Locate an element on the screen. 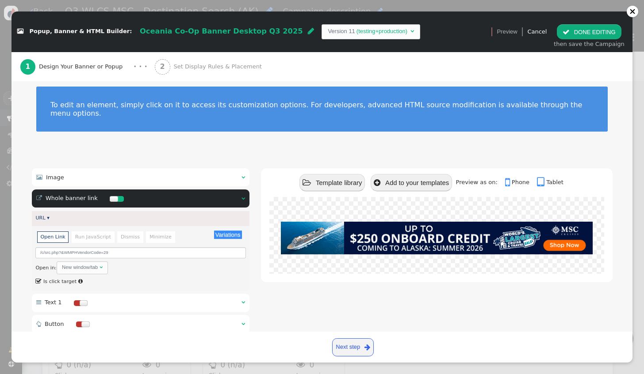  a: 2 Set Display Rules & Placement is located at coordinates (217, 67).